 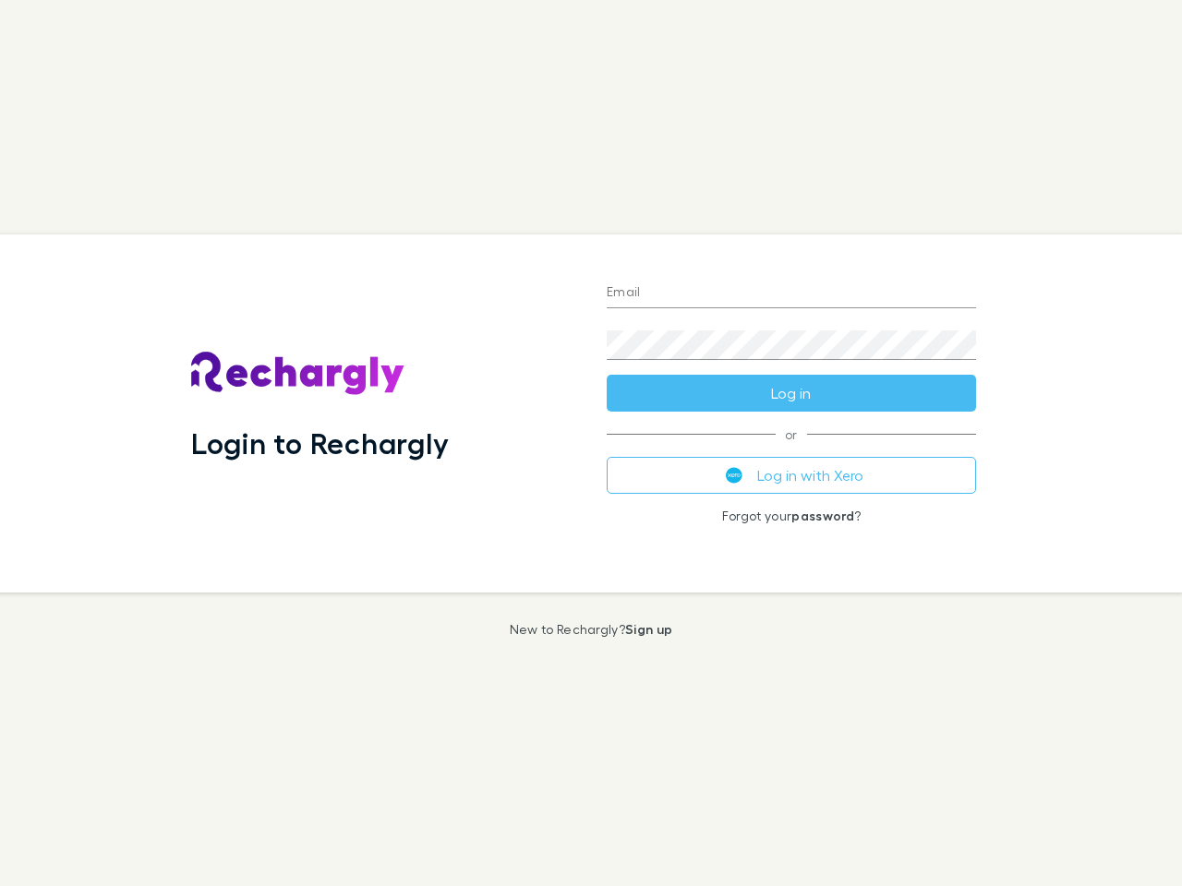 I want to click on a: password, so click(x=823, y=515).